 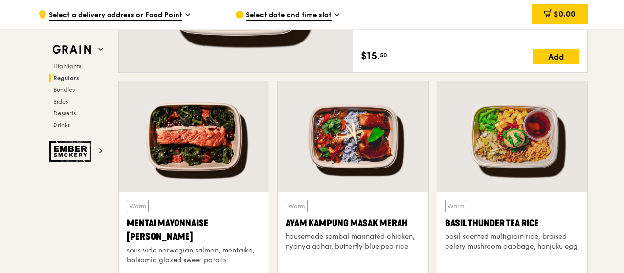 What do you see at coordinates (67, 67) in the screenshot?
I see `span: Highlights` at bounding box center [67, 67].